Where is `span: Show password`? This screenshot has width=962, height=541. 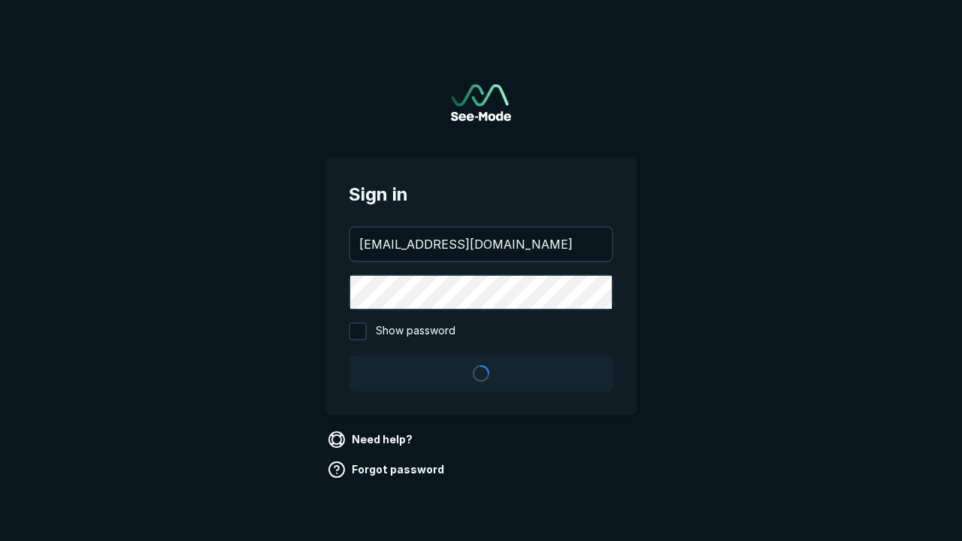
span: Show password is located at coordinates (416, 332).